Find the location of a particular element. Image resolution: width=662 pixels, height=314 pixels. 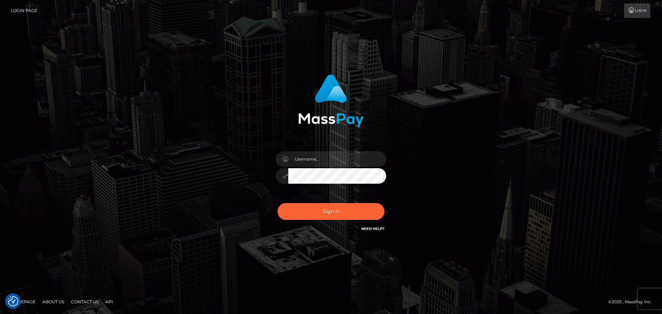

a: Homepage is located at coordinates (23, 302).